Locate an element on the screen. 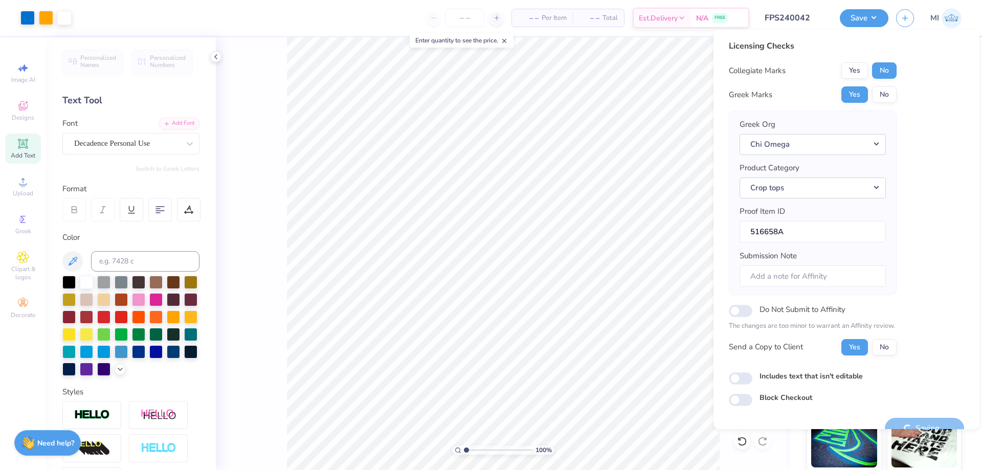 Image resolution: width=982 pixels, height=470 pixels. button: Chi Omega is located at coordinates (813, 144).